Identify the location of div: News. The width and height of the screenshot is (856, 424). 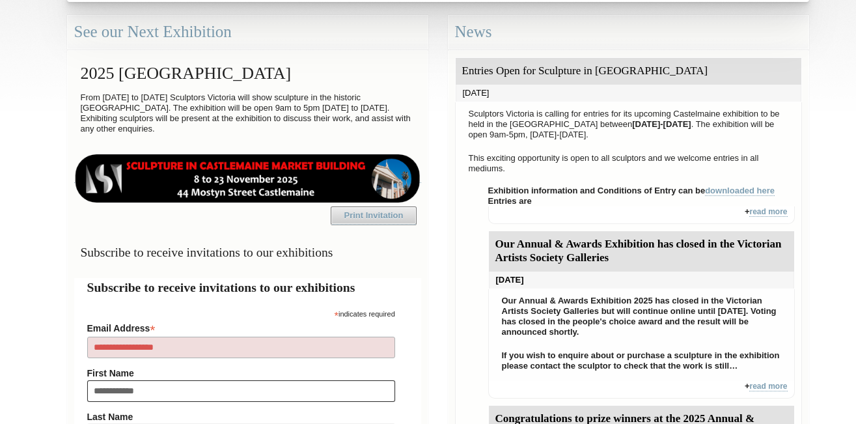
(628, 32).